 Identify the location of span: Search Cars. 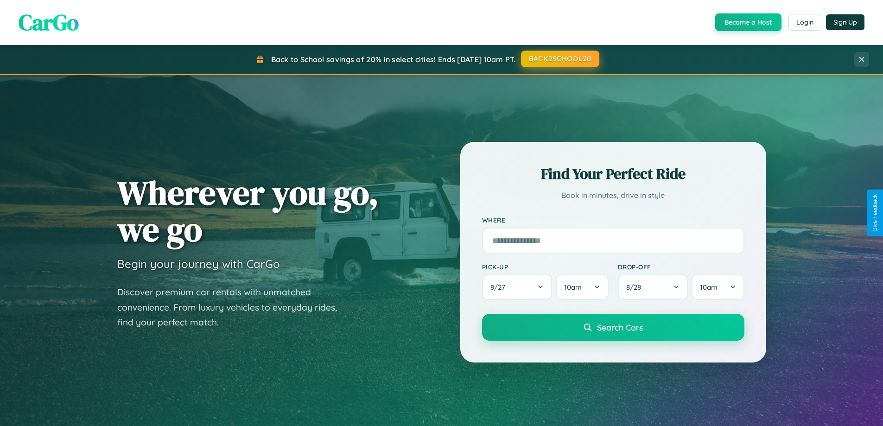
(620, 327).